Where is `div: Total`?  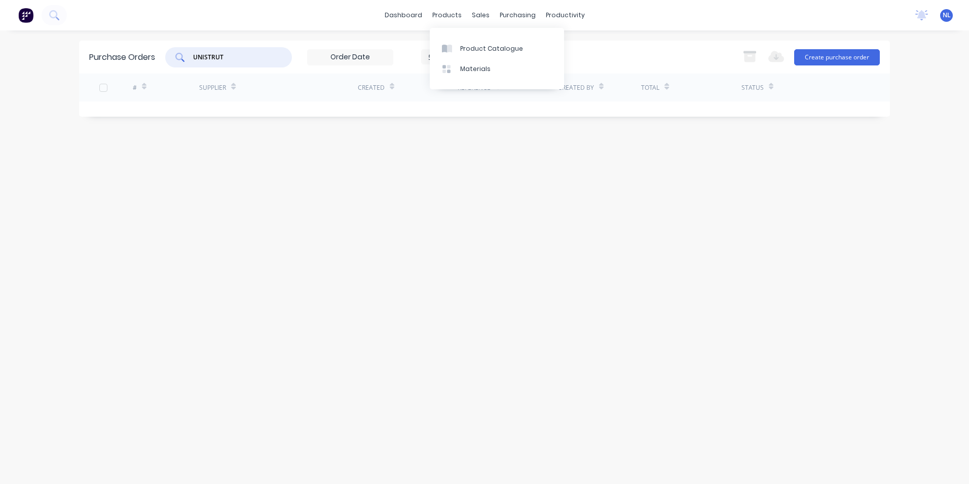
div: Total is located at coordinates (650, 88).